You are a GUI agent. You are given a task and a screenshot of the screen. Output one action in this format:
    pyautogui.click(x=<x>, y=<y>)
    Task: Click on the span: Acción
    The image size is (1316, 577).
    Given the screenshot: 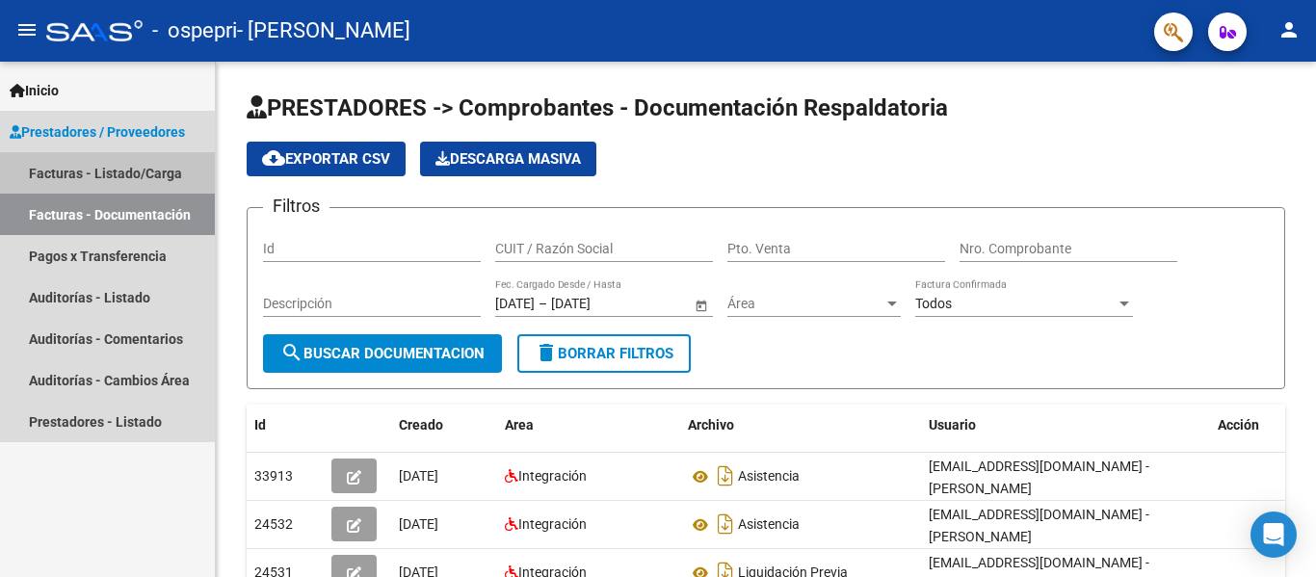 What is the action you would take?
    pyautogui.click(x=1238, y=425)
    